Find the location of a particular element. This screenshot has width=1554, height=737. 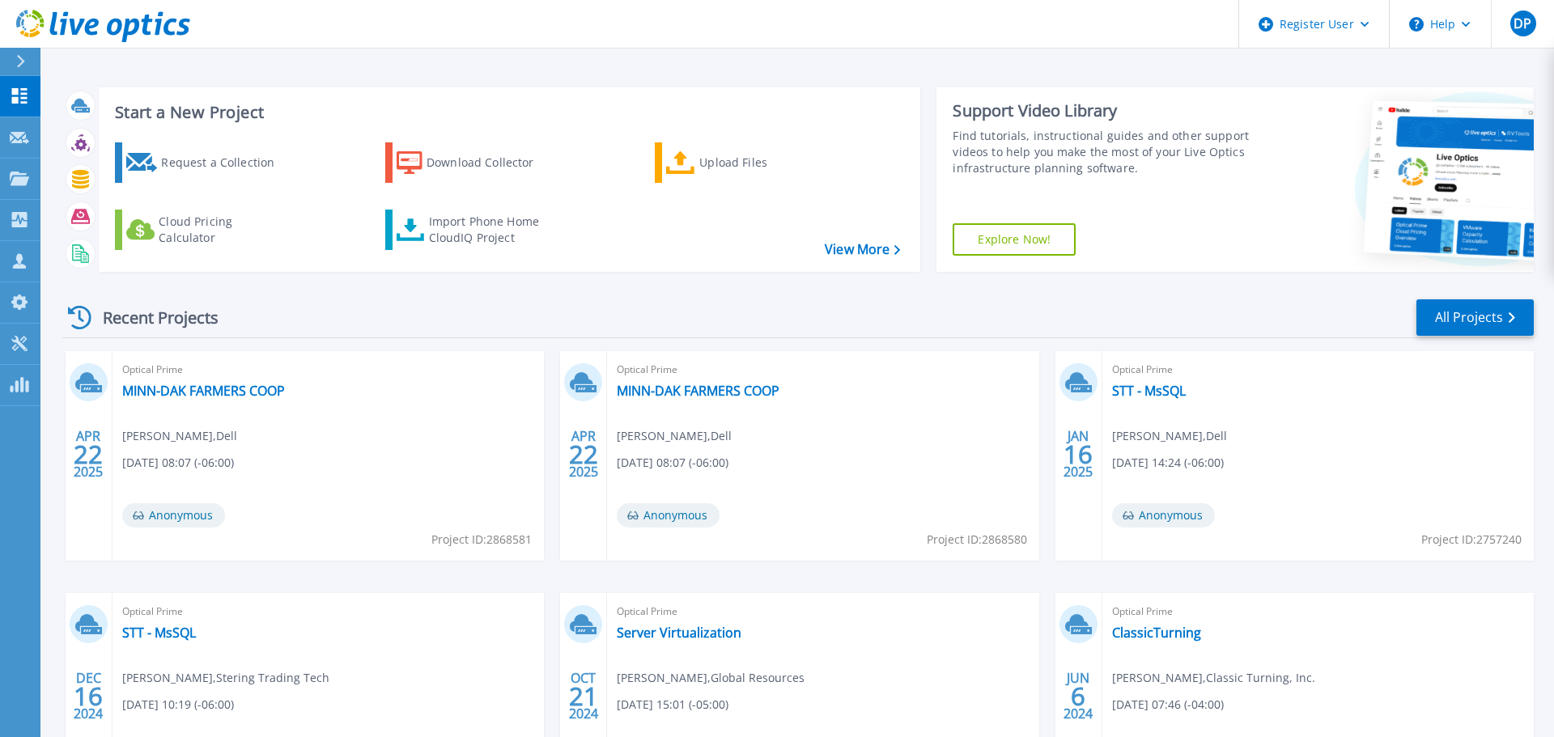

a: Upload Files is located at coordinates (744, 163).